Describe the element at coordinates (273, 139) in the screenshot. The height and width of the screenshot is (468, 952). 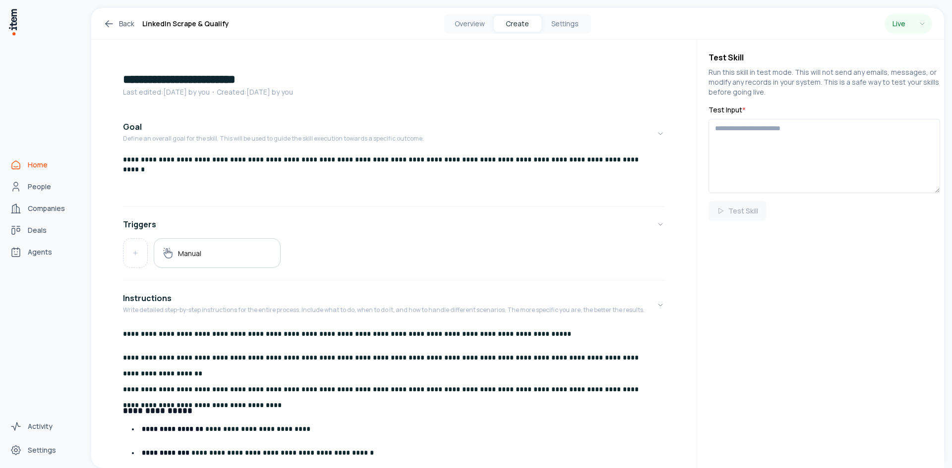
I see `p: Define an overall goal for the skill. This will be used to guide the skill execution towards a sp...` at that location.